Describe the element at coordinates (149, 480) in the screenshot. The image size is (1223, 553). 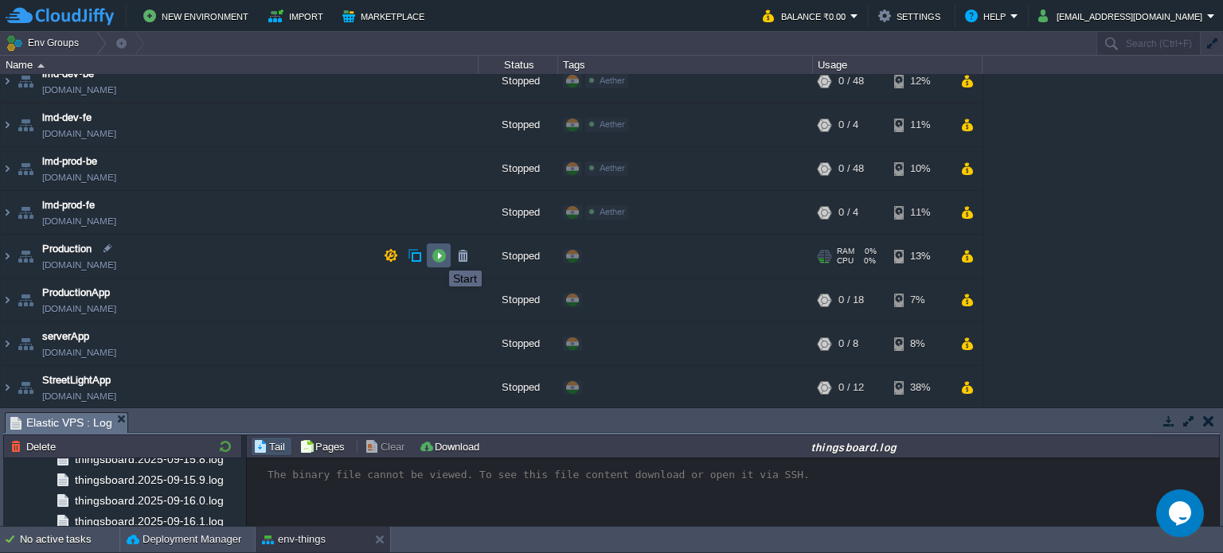
I see `span: thingsboard.2025-09-15.9.log` at that location.